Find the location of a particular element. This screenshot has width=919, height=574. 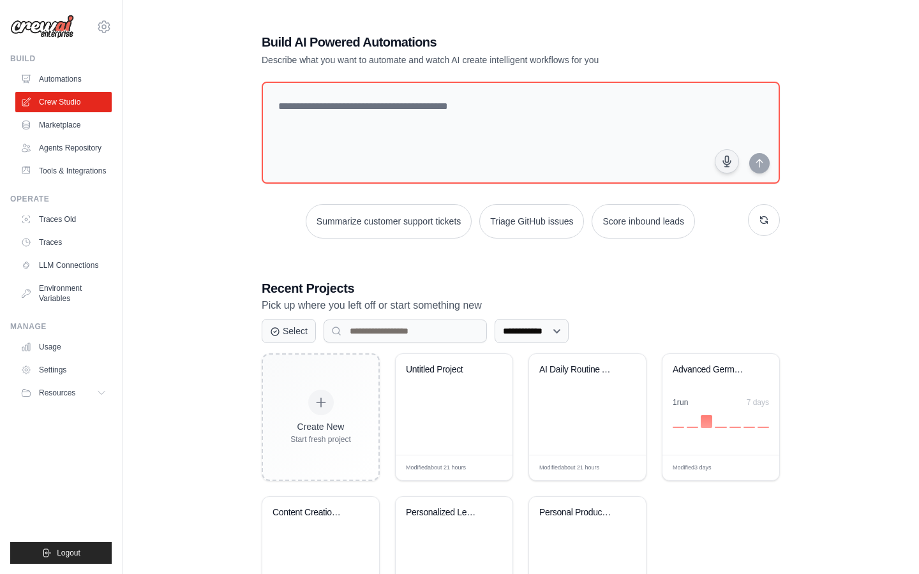

p: Describe what you want to automate and watch AI create intelligent workflows for you is located at coordinates (476, 60).